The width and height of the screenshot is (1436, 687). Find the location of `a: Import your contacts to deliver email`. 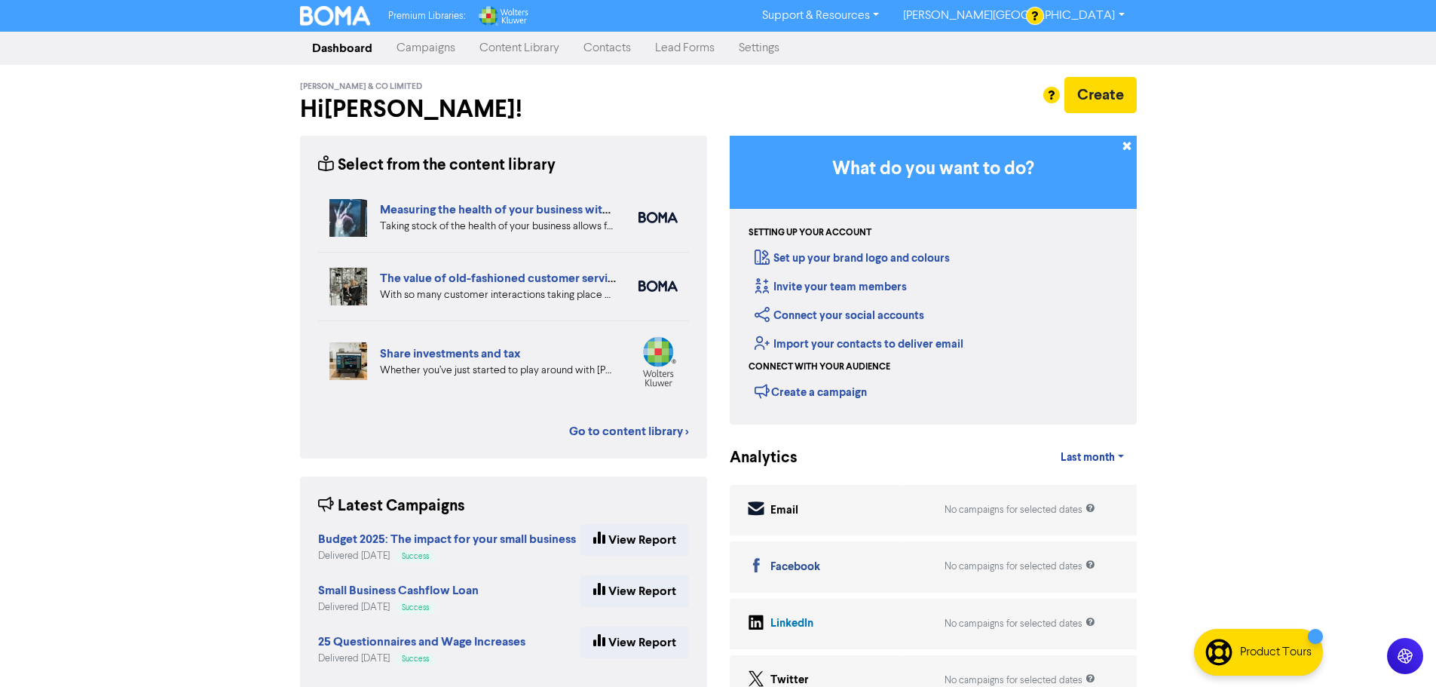

a: Import your contacts to deliver email is located at coordinates (859, 344).